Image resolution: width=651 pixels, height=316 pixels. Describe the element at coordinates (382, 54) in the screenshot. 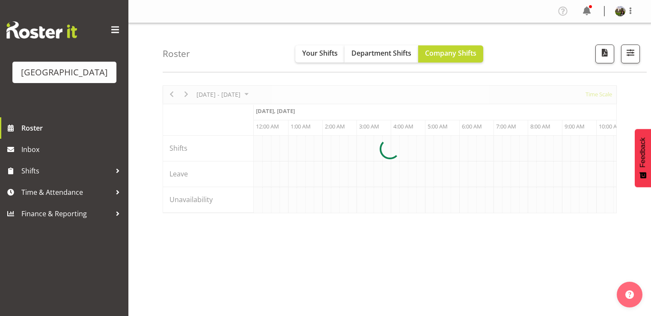

I see `button: Department Shifts` at that location.